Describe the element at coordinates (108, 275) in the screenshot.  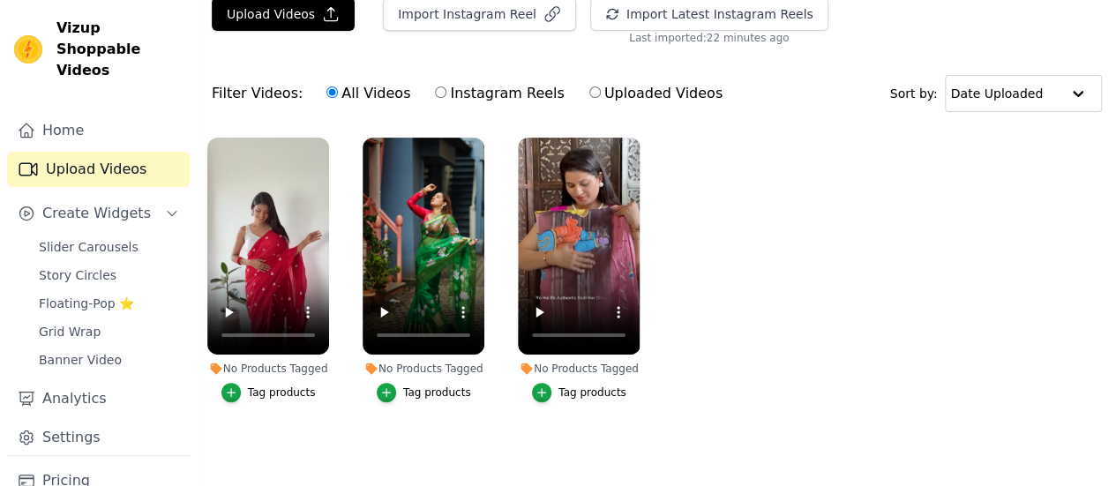
I see `a: Story Circles` at that location.